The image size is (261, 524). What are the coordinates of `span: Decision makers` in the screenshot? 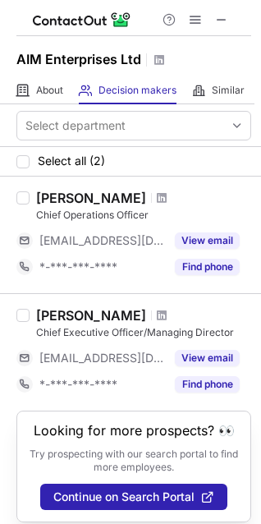 It's located at (137, 90).